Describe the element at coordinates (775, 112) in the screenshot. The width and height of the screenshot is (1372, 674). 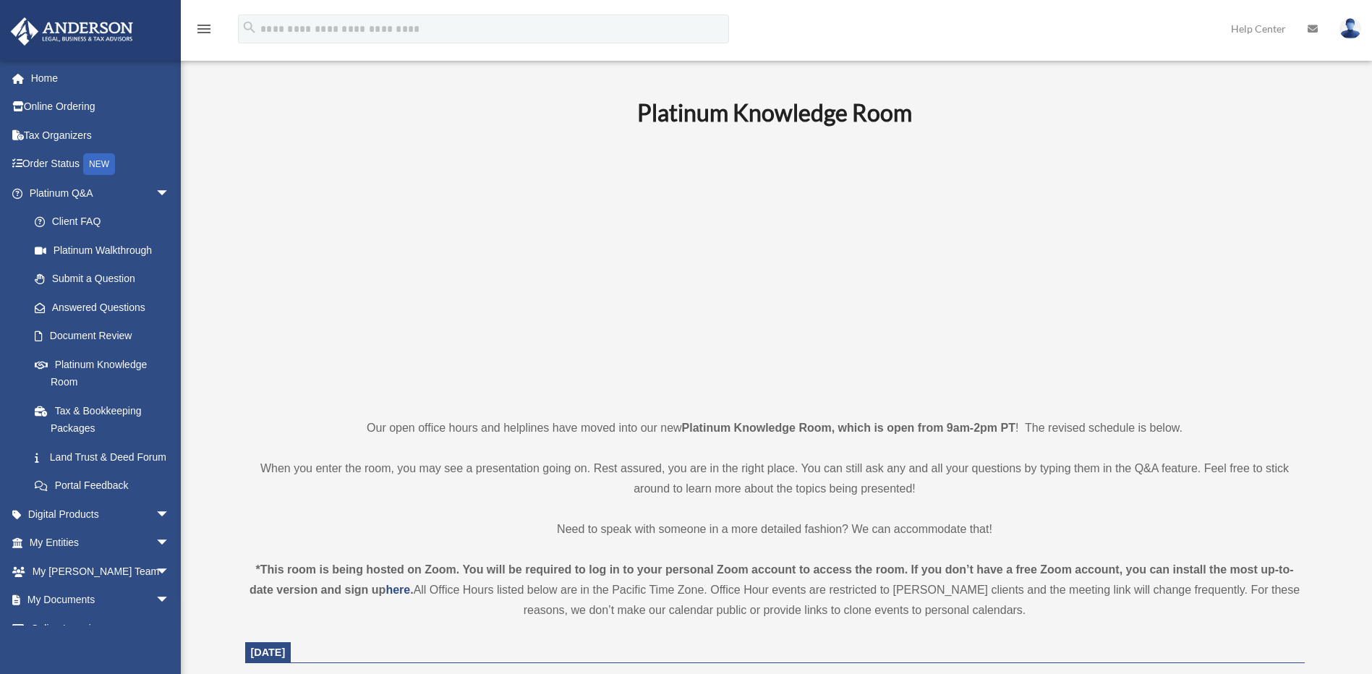
I see `b: Platinum Knowledge Room` at that location.